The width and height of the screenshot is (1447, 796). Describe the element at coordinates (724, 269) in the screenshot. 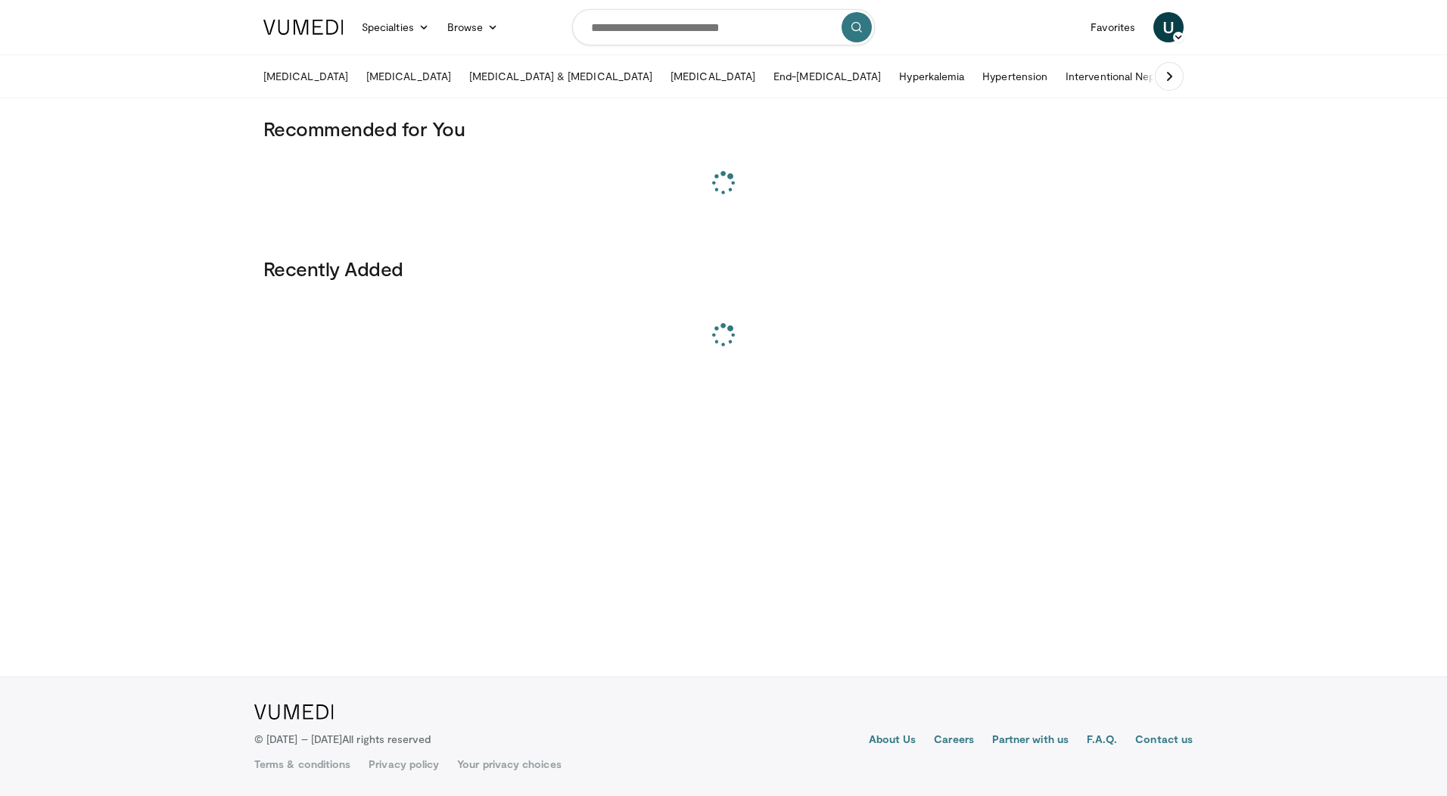

I see `h3: Recently Added` at that location.